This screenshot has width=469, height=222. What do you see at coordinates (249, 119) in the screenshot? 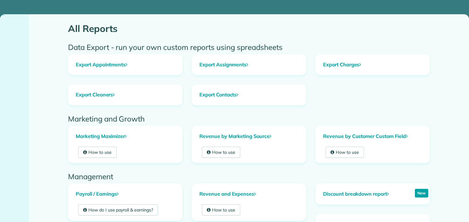
I see `h2: Marketing and Growth` at bounding box center [249, 119].